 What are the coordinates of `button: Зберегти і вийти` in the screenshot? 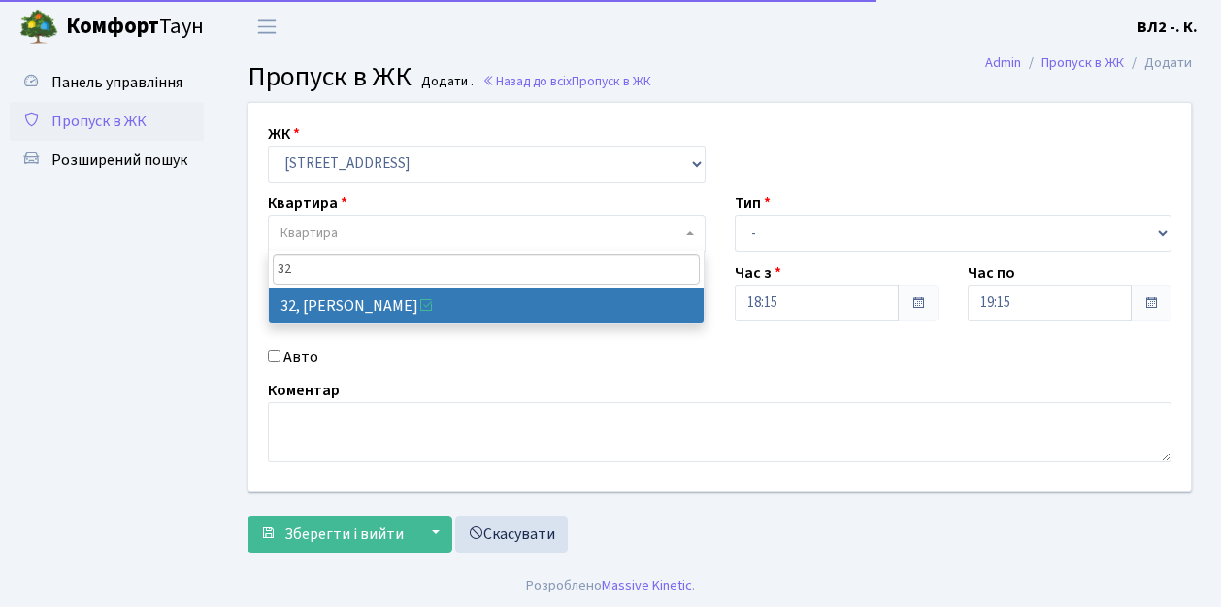 It's located at (332, 534).